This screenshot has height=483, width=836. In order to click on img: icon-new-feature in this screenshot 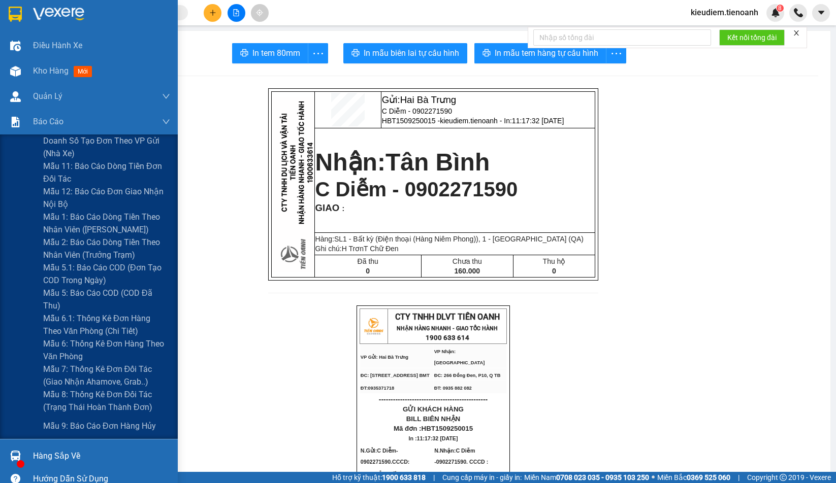, I will do `click(775, 13)`.